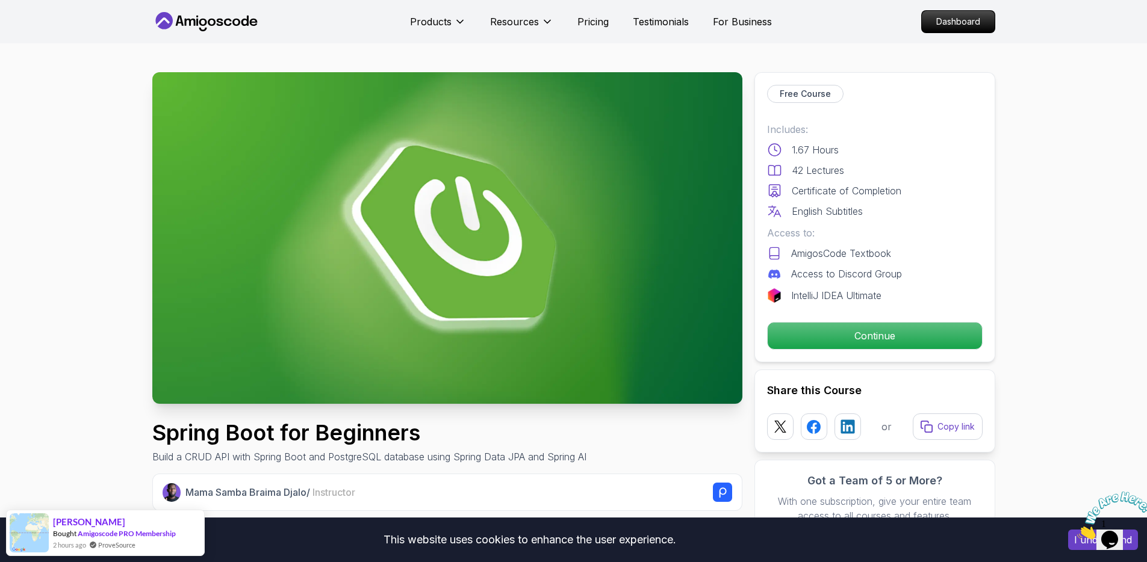  I want to click on p: 42 Lectures, so click(818, 170).